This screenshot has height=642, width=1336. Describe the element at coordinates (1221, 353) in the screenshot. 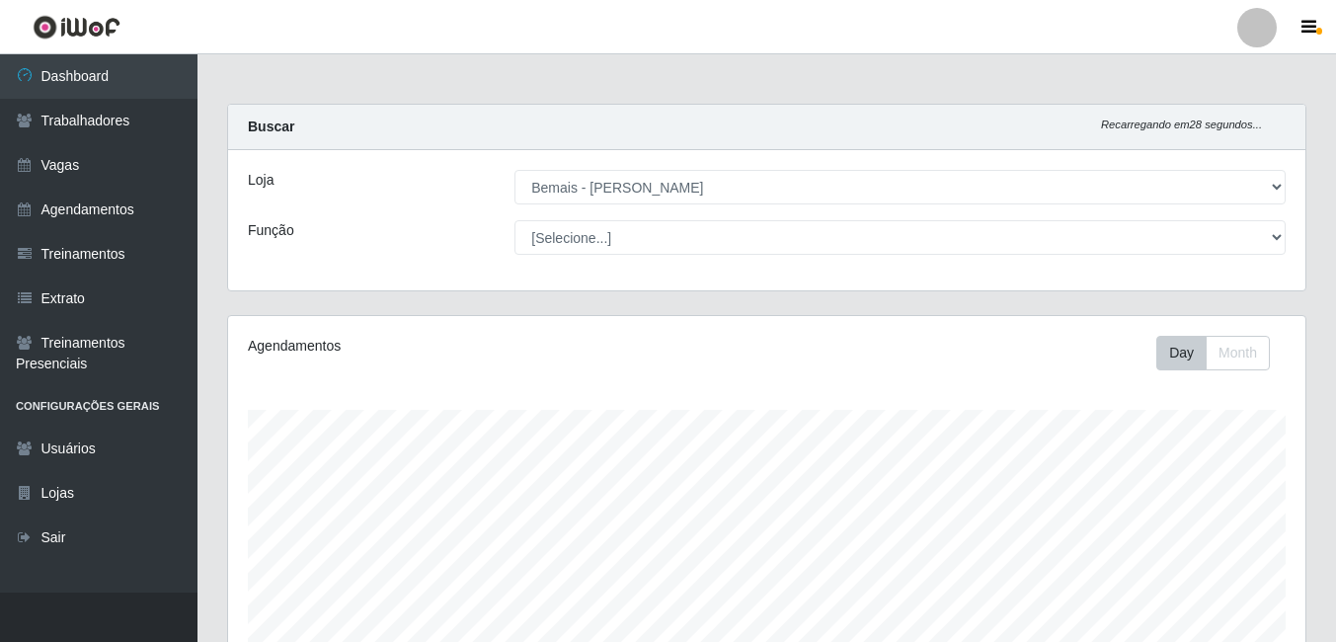

I see `div: Toolbar with button groups` at that location.